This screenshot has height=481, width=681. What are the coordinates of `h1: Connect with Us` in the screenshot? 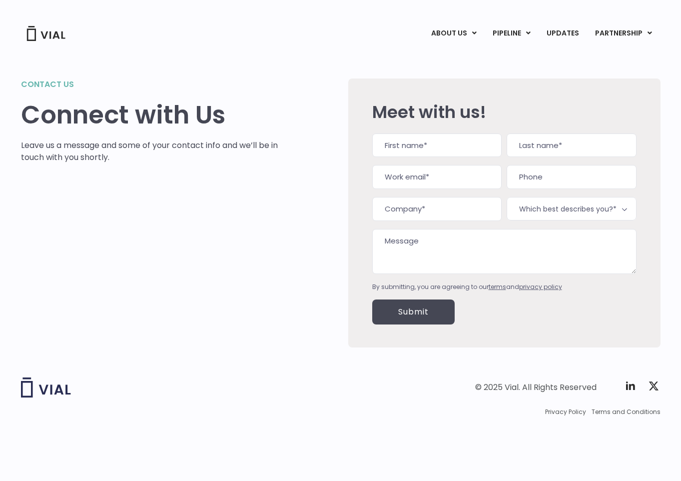 It's located at (149, 115).